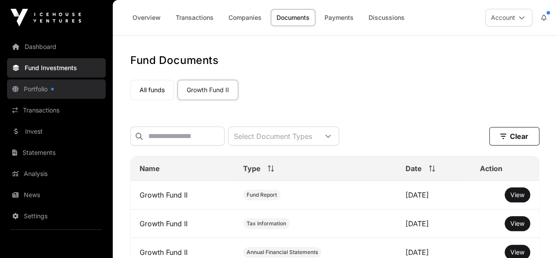  What do you see at coordinates (535, 237) in the screenshot?
I see `div: Chat Widget` at bounding box center [535, 237].